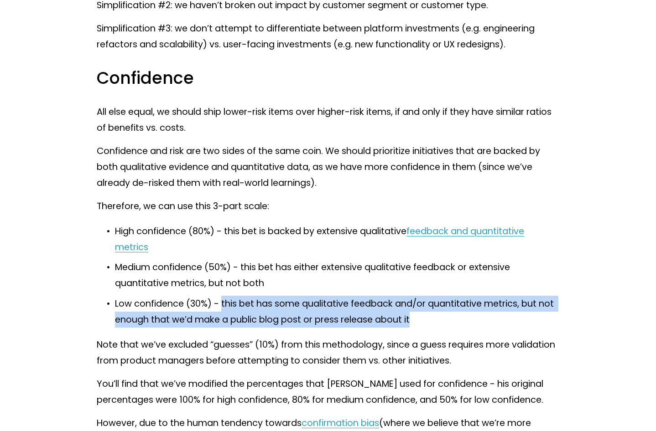 The image size is (656, 431). What do you see at coordinates (319, 239) in the screenshot?
I see `a: feedback and quantitative metrics` at bounding box center [319, 239].